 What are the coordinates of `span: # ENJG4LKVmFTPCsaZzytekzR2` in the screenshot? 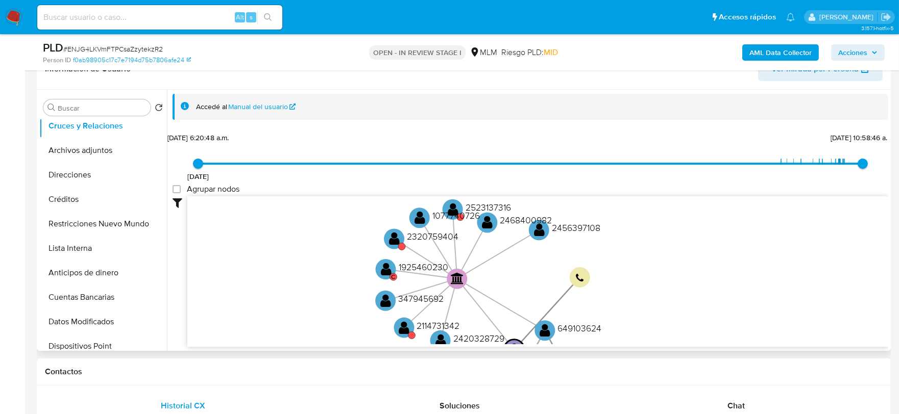 It's located at (113, 49).